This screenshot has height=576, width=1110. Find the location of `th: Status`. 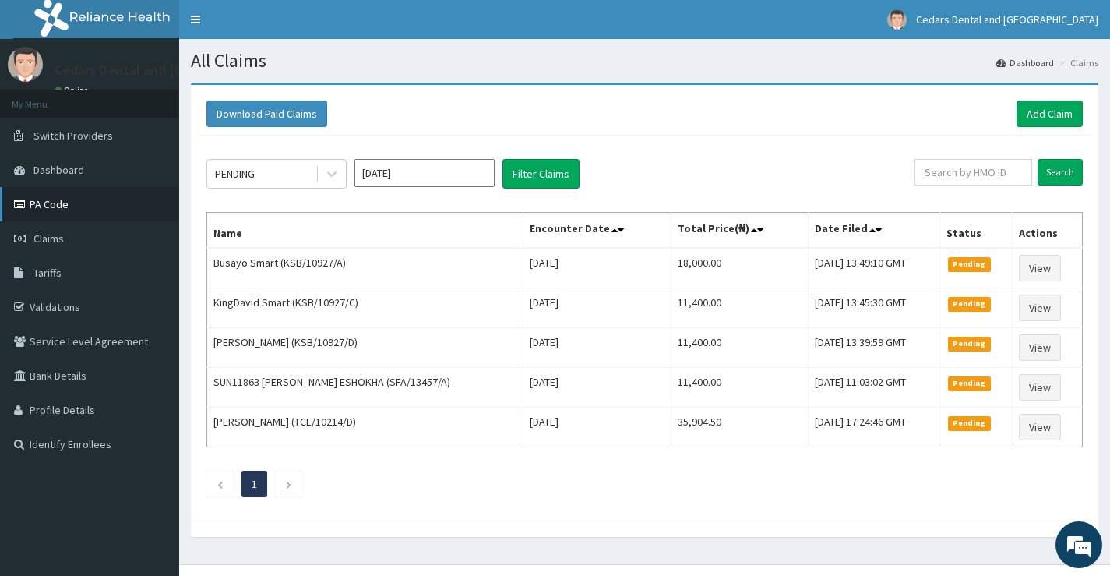

th: Status is located at coordinates (976, 231).